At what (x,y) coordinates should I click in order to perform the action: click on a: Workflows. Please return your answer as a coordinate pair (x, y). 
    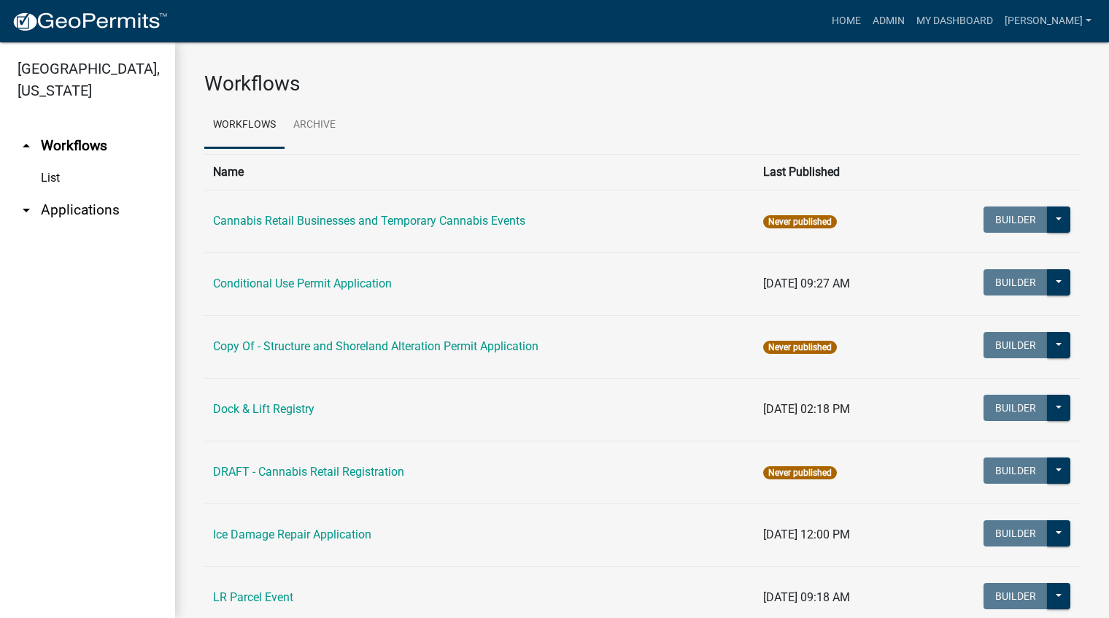
    Looking at the image, I should click on (244, 125).